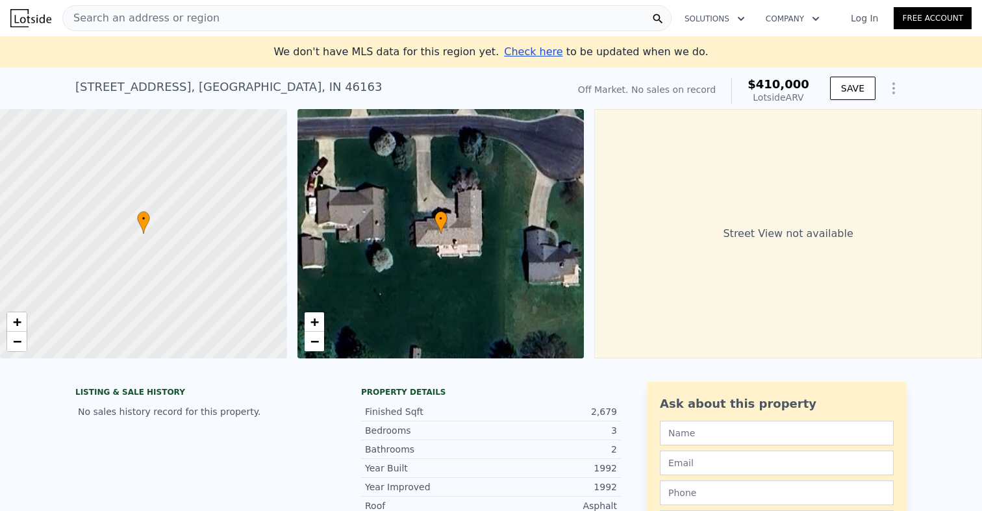 The image size is (982, 511). What do you see at coordinates (205, 394) in the screenshot?
I see `div: LISTING & SALE HISTORY` at bounding box center [205, 394].